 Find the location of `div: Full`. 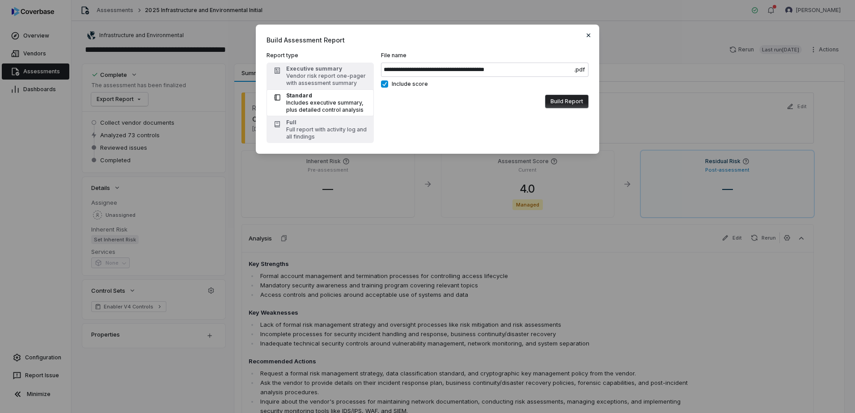

div: Full is located at coordinates (327, 122).